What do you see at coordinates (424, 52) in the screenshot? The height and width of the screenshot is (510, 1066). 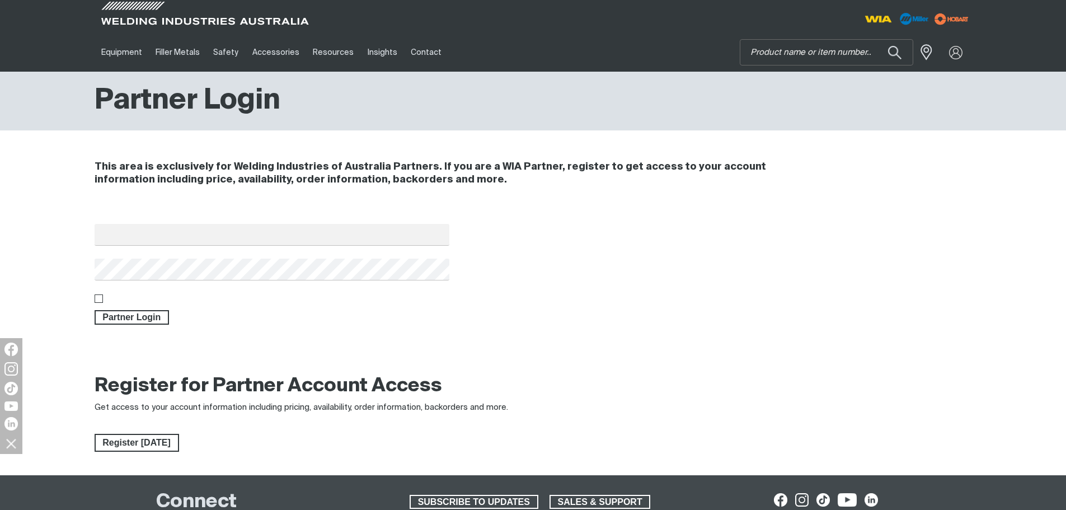 I see `nav: Main` at bounding box center [424, 52].